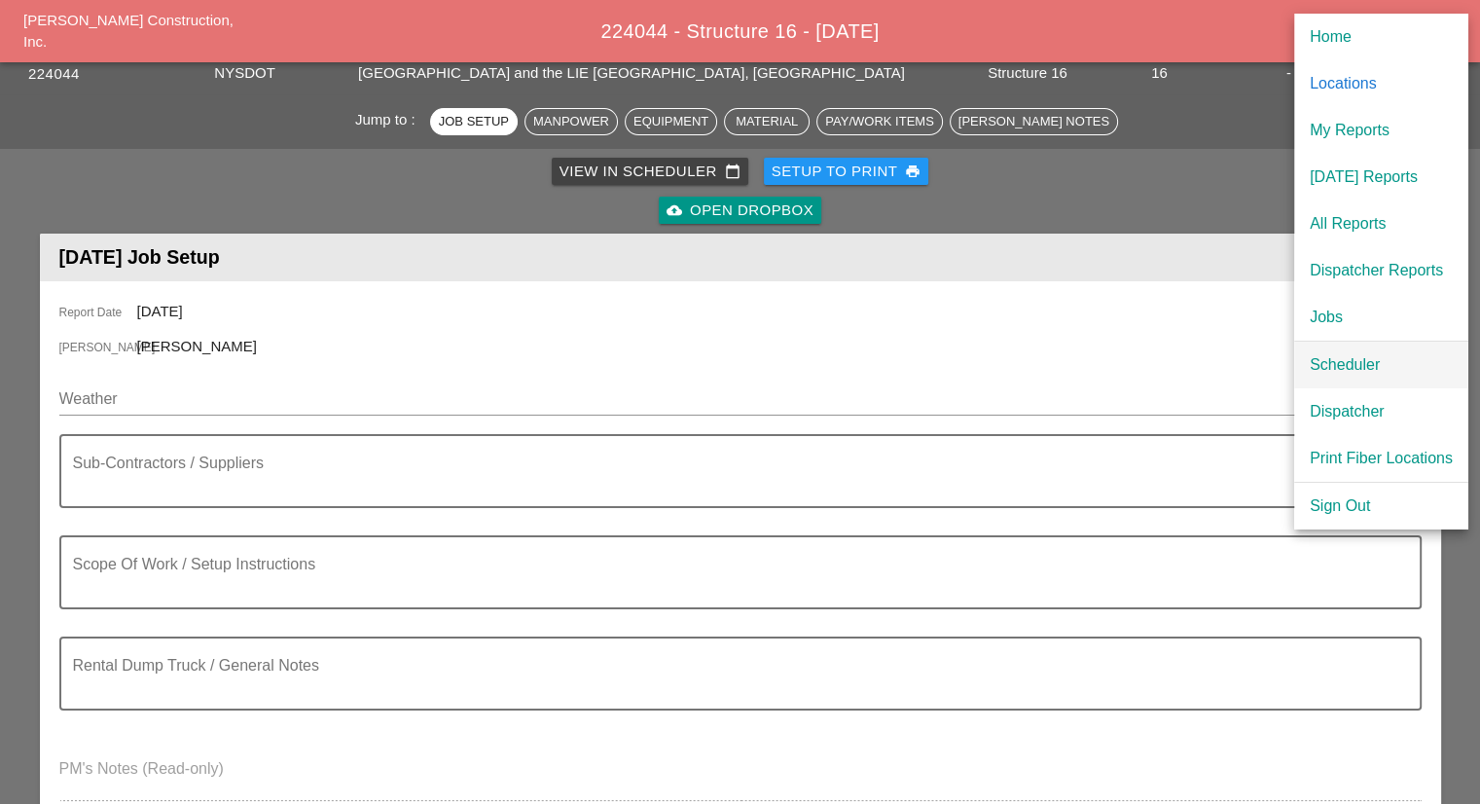 The width and height of the screenshot is (1480, 804). Describe the element at coordinates (389, 119) in the screenshot. I see `span: Jump to :` at that location.